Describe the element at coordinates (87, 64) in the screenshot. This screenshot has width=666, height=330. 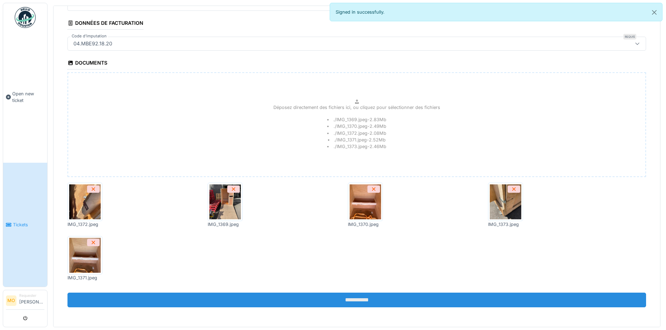
I see `div: Documents` at that location.